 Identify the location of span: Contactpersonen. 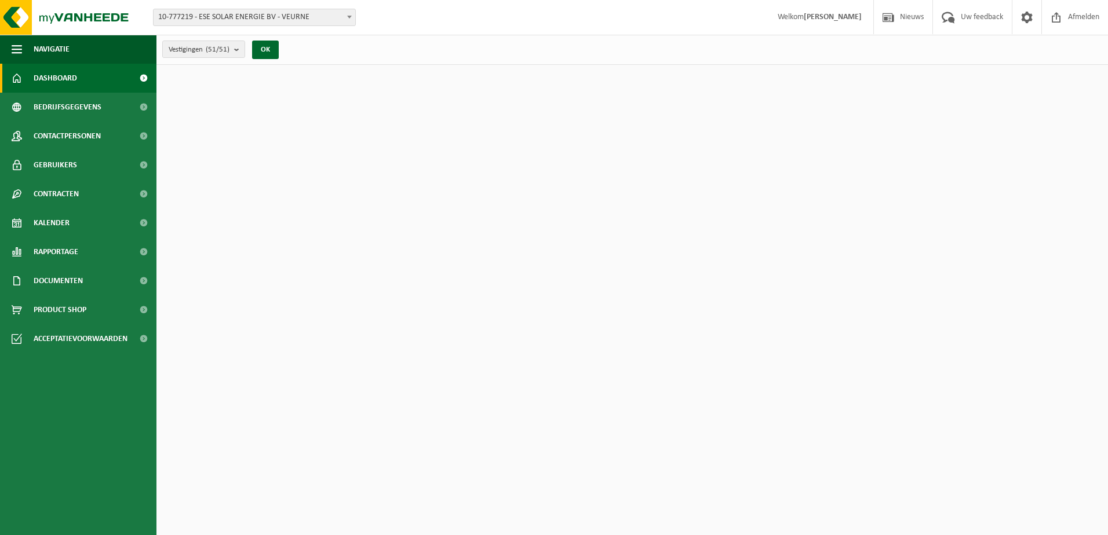
(67, 136).